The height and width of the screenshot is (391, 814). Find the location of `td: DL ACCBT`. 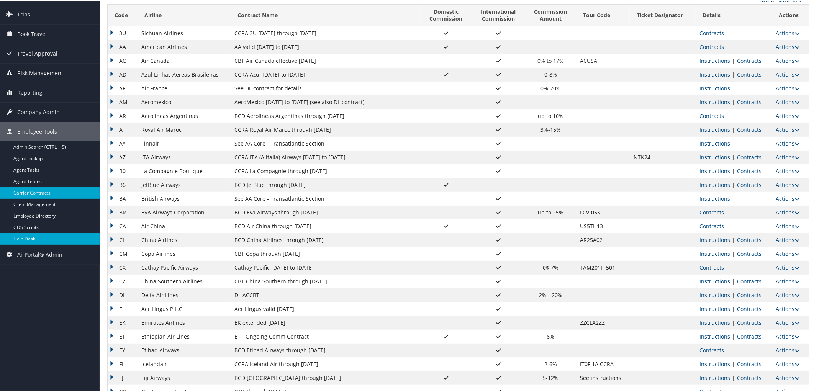

td: DL ACCBT is located at coordinates (326, 295).